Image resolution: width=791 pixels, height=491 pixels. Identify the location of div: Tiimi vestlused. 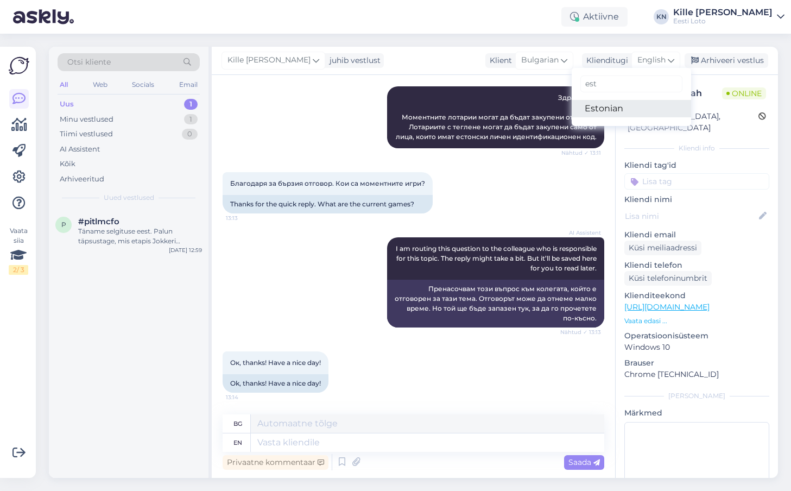
(86, 134).